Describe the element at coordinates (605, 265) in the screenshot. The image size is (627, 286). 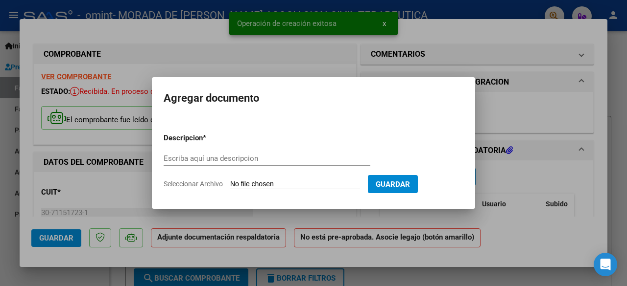
I see `div: Open Intercom Messenger` at that location.